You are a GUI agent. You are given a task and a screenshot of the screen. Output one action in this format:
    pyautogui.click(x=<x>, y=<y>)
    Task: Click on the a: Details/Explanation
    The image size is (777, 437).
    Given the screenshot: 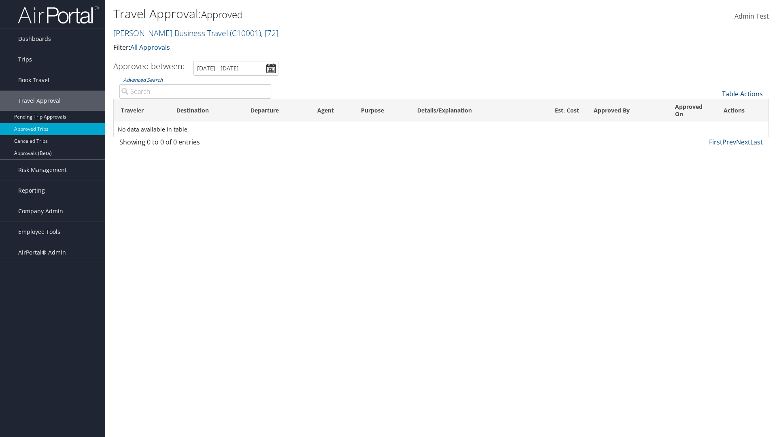 What is the action you would take?
    pyautogui.click(x=715, y=173)
    